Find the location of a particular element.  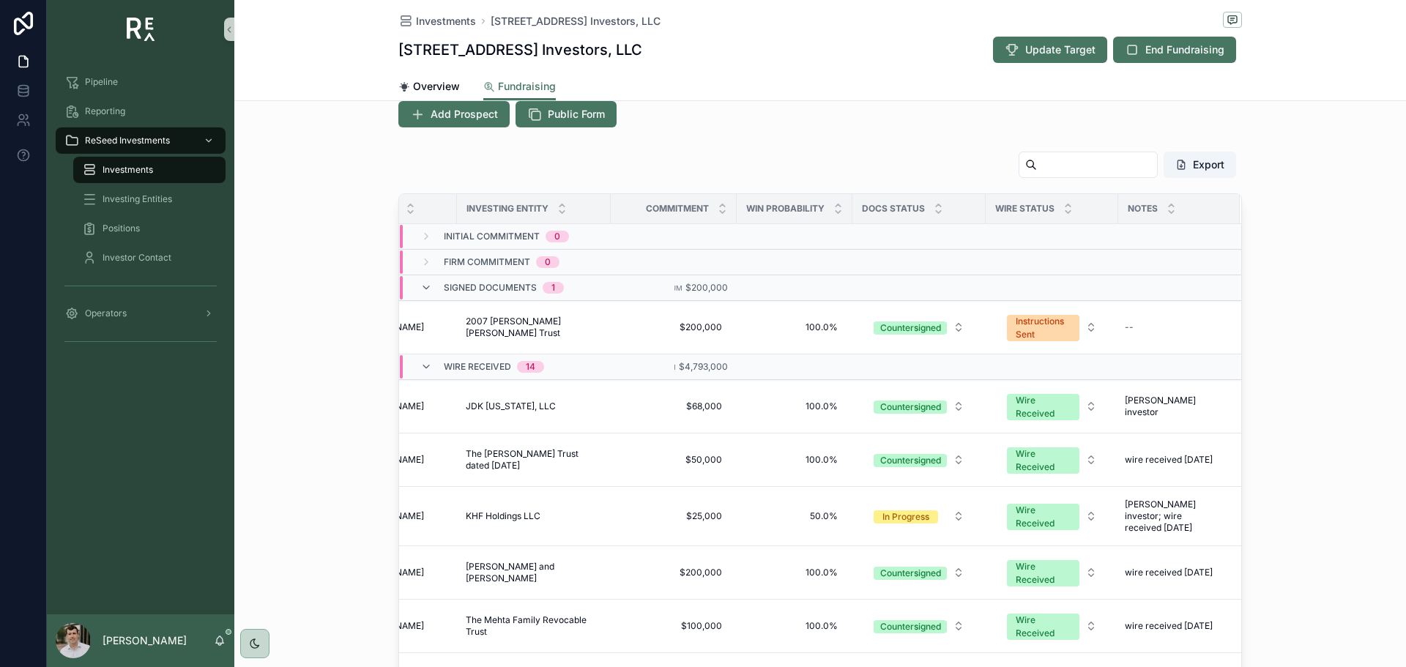

div: Instructions Sent is located at coordinates (1043, 328).